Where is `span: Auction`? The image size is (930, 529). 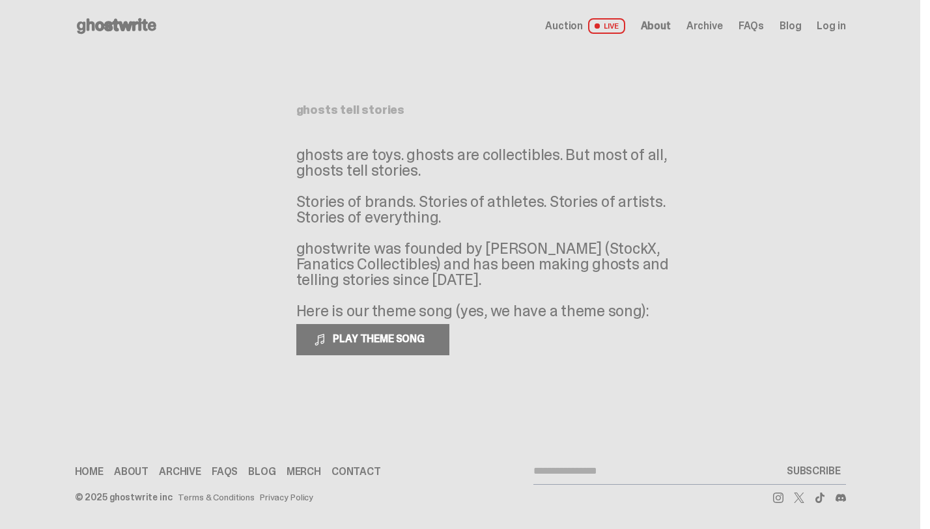 span: Auction is located at coordinates (564, 26).